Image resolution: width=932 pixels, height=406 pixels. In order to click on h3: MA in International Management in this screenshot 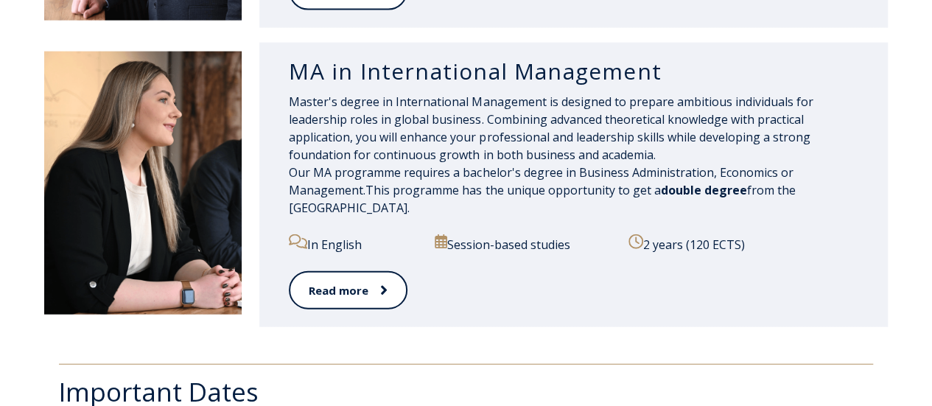, I will do `click(573, 71)`.